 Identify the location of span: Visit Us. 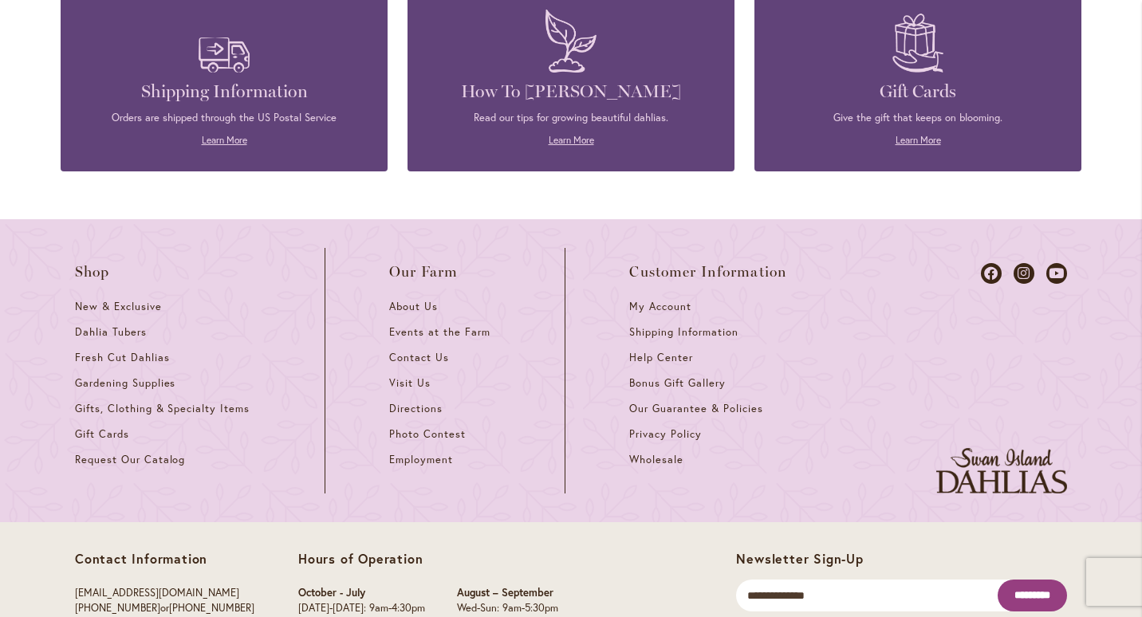
(410, 383).